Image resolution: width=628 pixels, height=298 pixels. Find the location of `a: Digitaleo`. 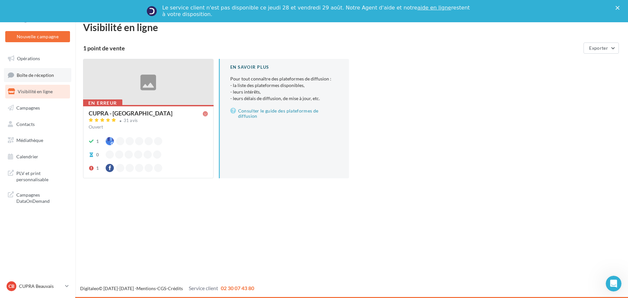

a: Digitaleo is located at coordinates (89, 288).